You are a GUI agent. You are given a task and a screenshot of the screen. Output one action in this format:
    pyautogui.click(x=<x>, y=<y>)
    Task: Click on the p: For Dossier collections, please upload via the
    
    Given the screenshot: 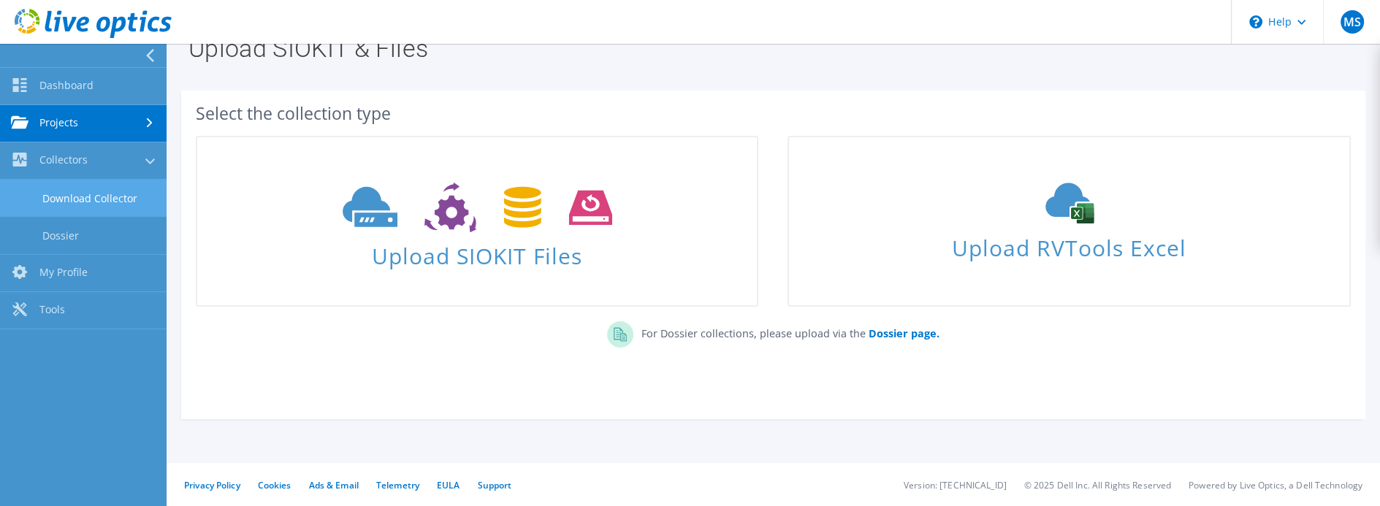 What is the action you would take?
    pyautogui.click(x=786, y=332)
    